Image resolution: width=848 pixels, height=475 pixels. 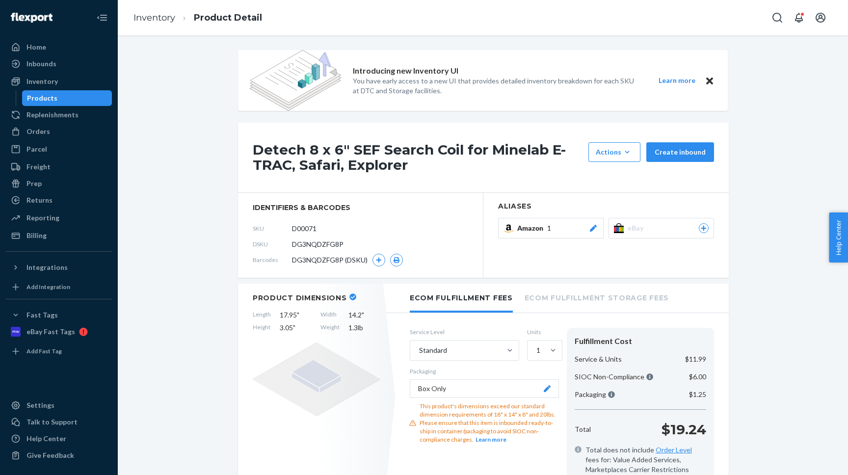 What do you see at coordinates (40, 405) in the screenshot?
I see `div: Settings` at bounding box center [40, 405].